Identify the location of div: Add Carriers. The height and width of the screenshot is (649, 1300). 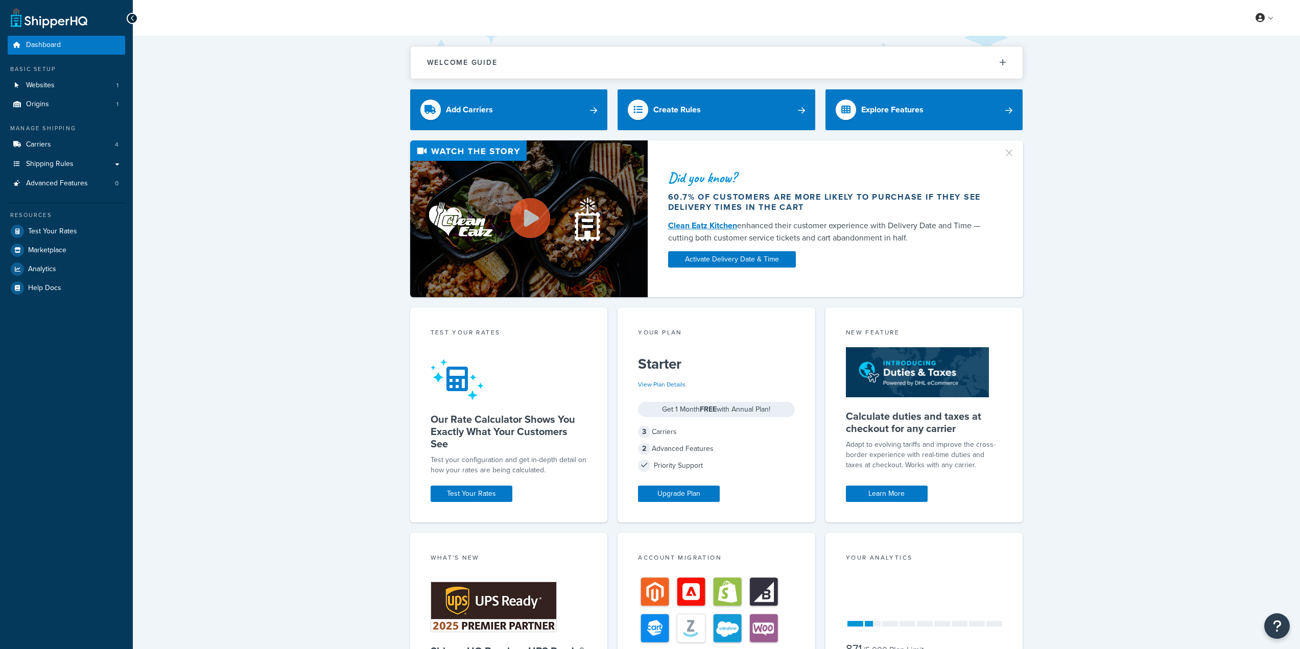
(469, 110).